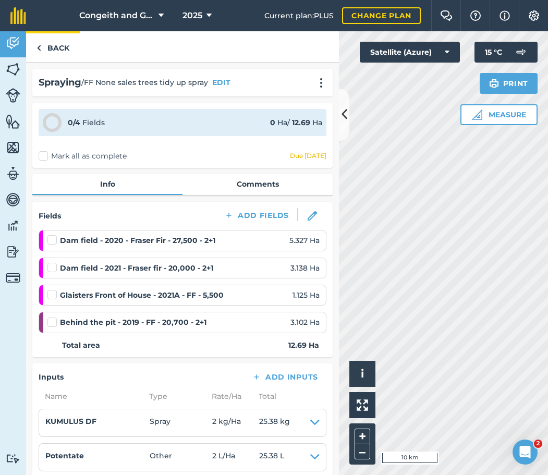 The height and width of the screenshot is (475, 548). What do you see at coordinates (299, 16) in the screenshot?
I see `span: Current plan : PLUS` at bounding box center [299, 16].